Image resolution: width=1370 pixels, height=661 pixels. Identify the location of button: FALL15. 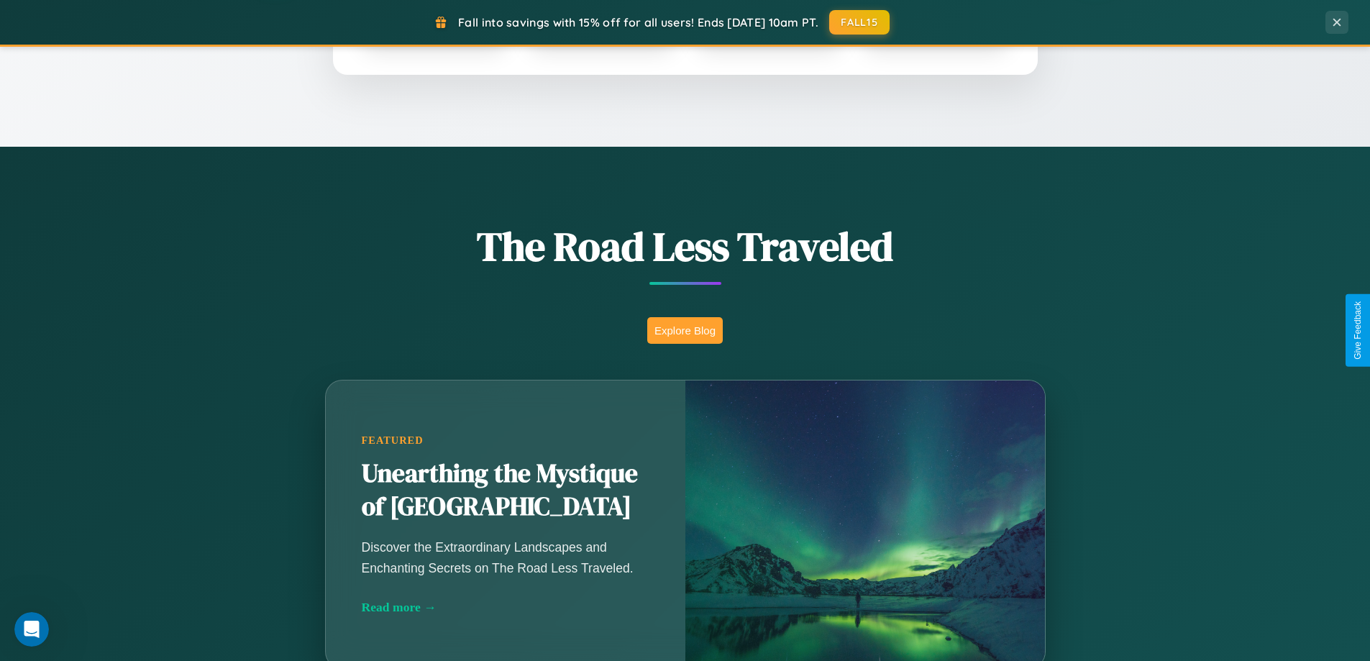
(859, 22).